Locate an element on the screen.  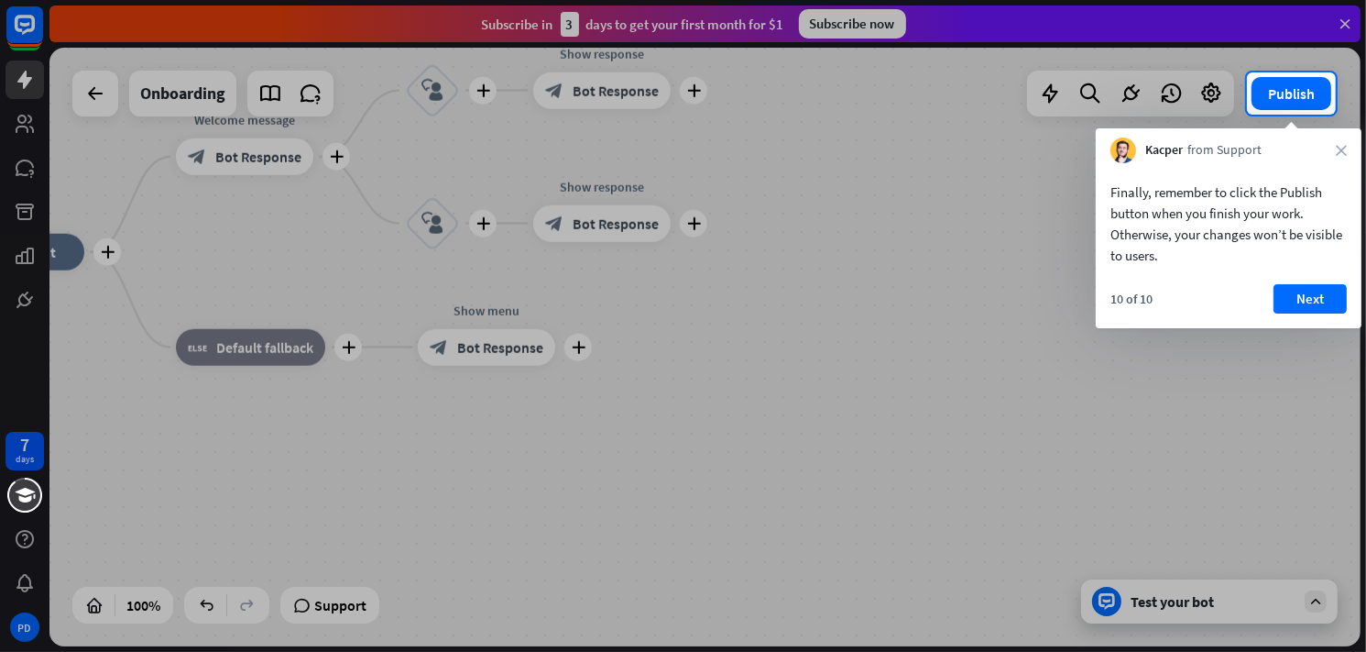
i: close is located at coordinates (1342, 150).